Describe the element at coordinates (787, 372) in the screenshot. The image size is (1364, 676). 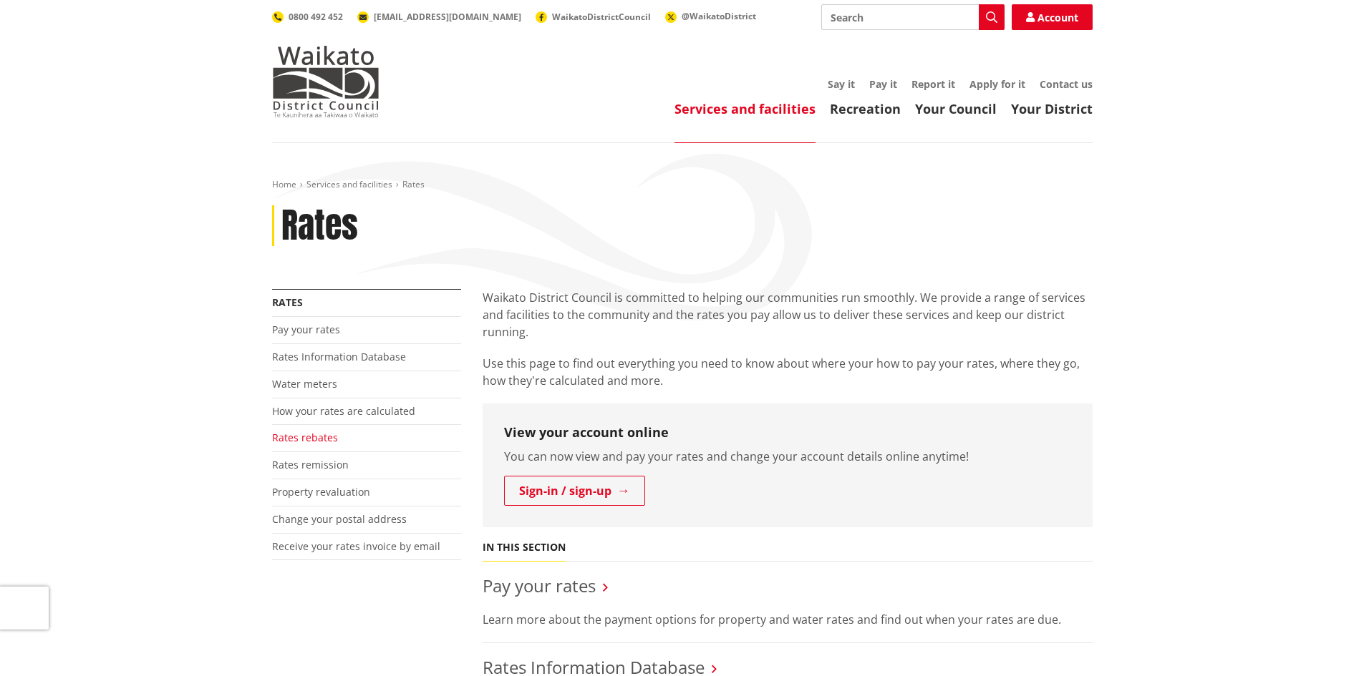
I see `p: Use this page to find out everything you need to know about where your how to pay your rates, whe...` at that location.